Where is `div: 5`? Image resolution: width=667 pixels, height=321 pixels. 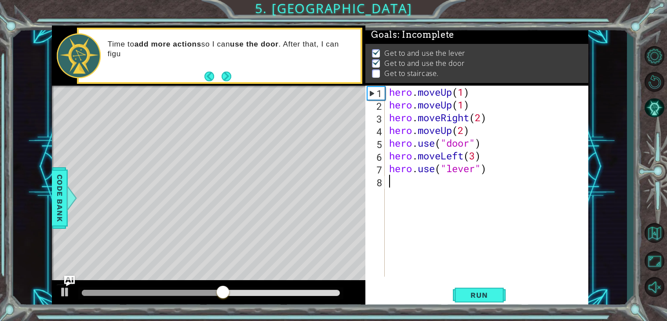
div: 5 is located at coordinates (376, 144).